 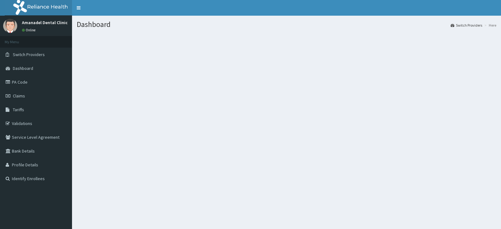 I want to click on li: Here, so click(x=489, y=25).